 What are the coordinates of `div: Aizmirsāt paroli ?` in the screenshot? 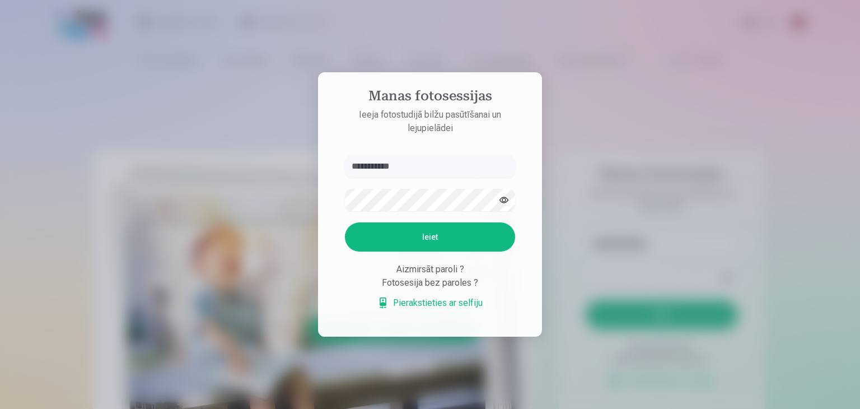 It's located at (430, 269).